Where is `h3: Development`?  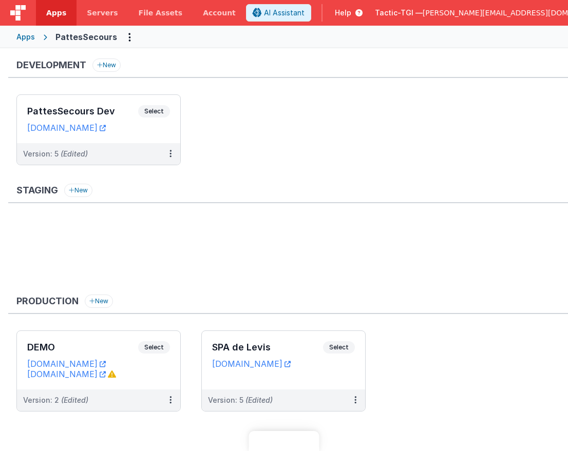
h3: Development is located at coordinates (51, 65).